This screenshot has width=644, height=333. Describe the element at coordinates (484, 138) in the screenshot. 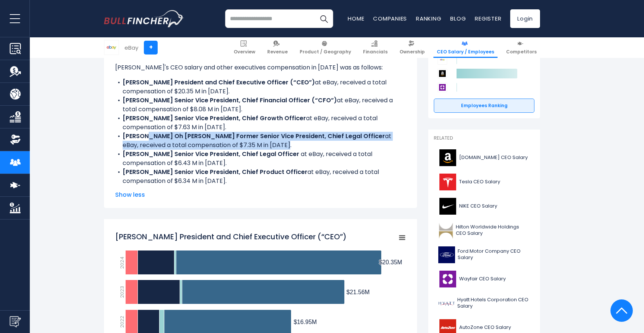

I see `p: Related` at that location.